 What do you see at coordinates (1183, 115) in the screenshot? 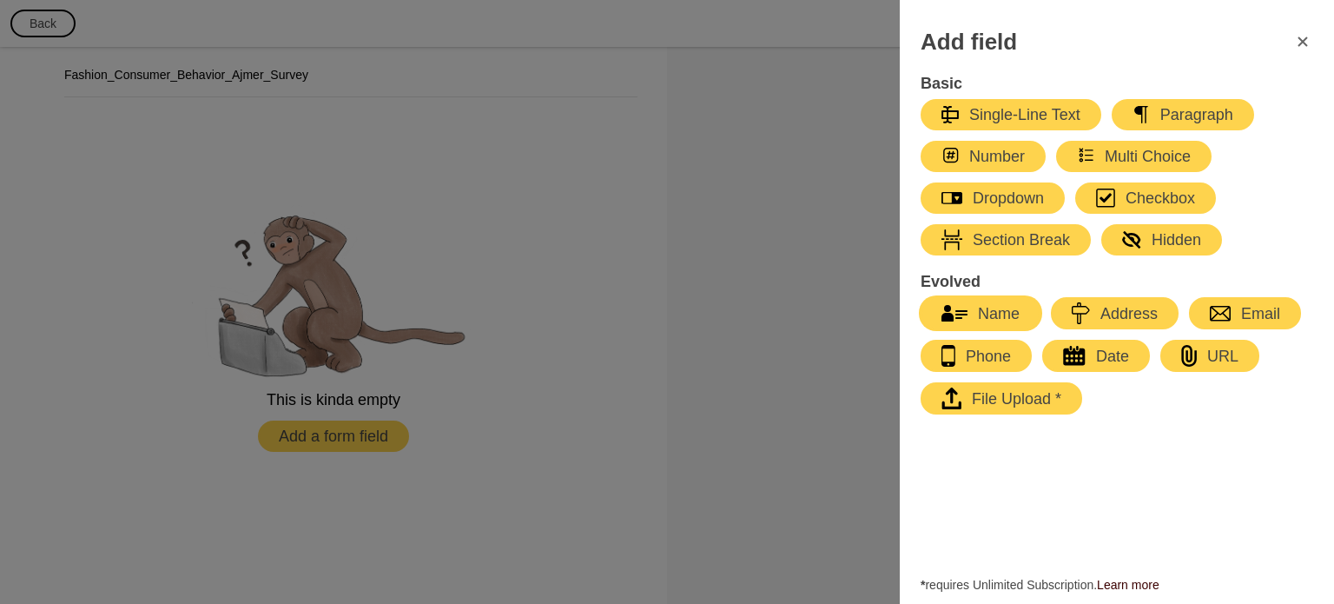
I see `div: Paragraph` at bounding box center [1183, 115].